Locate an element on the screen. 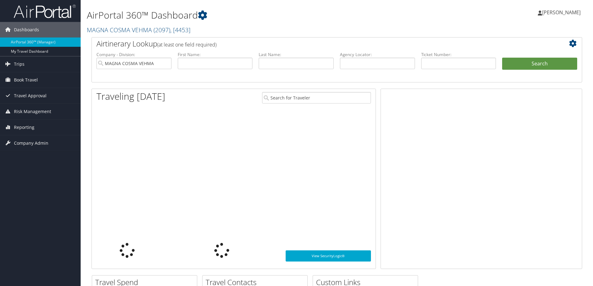 This screenshot has width=593, height=286. label: First Name: is located at coordinates (215, 55).